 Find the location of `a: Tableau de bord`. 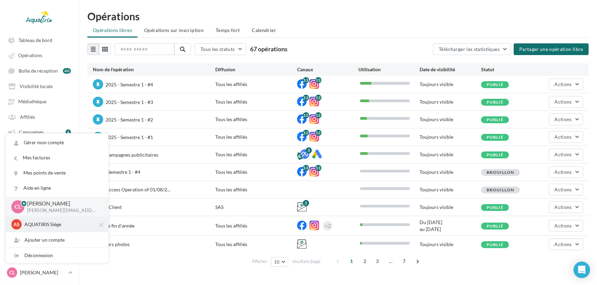

a: Tableau de bord is located at coordinates (40, 40).